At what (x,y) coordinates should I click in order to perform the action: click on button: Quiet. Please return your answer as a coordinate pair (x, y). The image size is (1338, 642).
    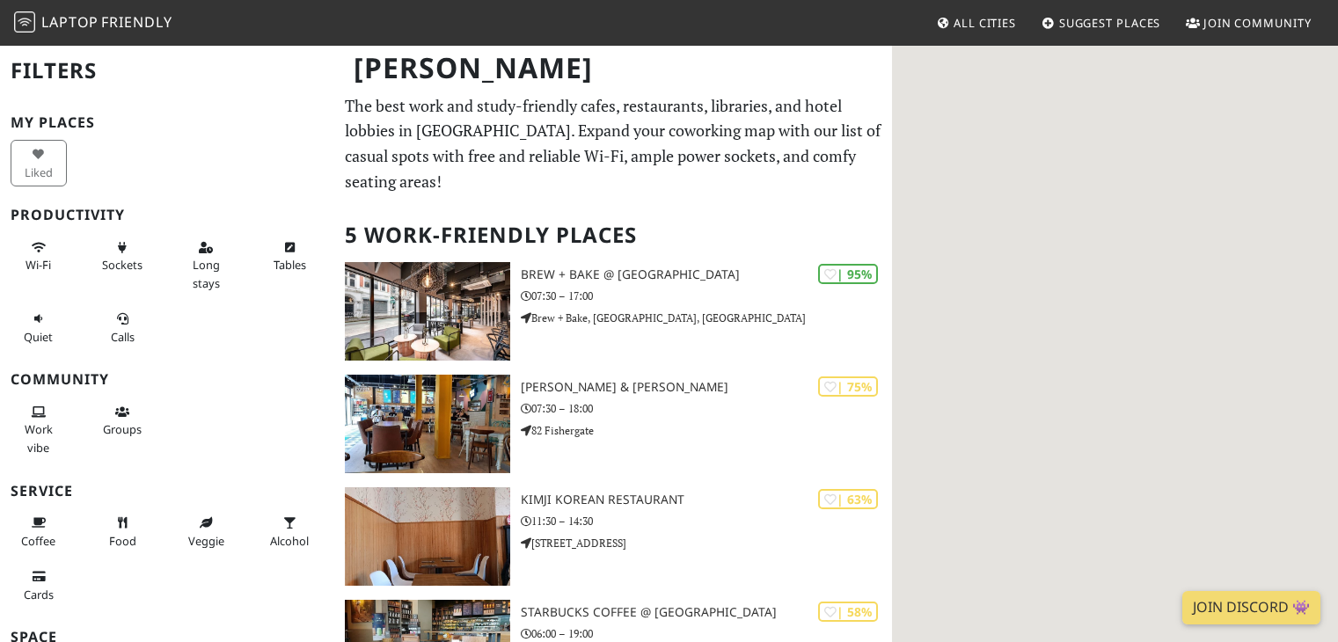
    Looking at the image, I should click on (39, 327).